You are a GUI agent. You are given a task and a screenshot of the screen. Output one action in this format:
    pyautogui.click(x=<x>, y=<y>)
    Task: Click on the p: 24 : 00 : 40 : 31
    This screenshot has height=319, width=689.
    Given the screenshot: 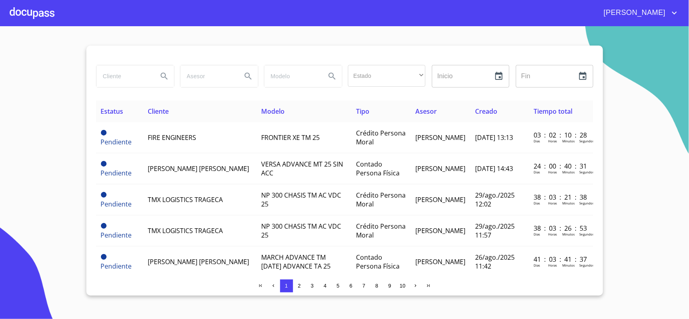 What is the action you would take?
    pyautogui.click(x=561, y=166)
    